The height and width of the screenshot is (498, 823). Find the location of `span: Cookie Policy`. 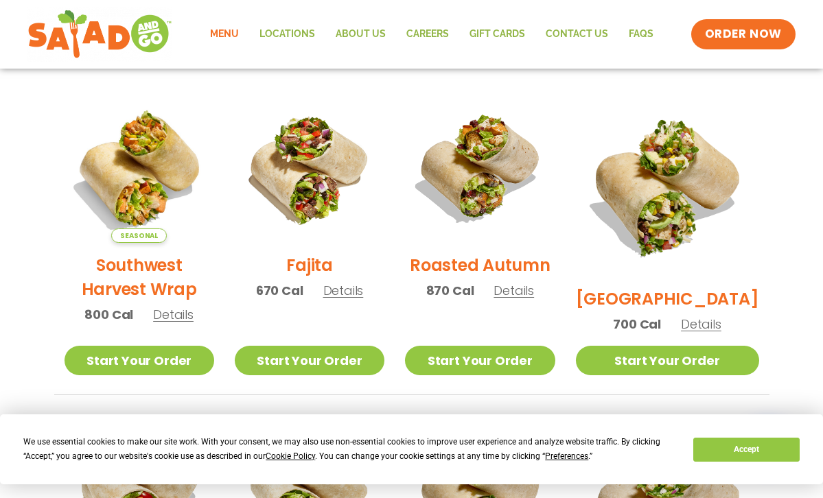

span: Cookie Policy is located at coordinates (290, 456).